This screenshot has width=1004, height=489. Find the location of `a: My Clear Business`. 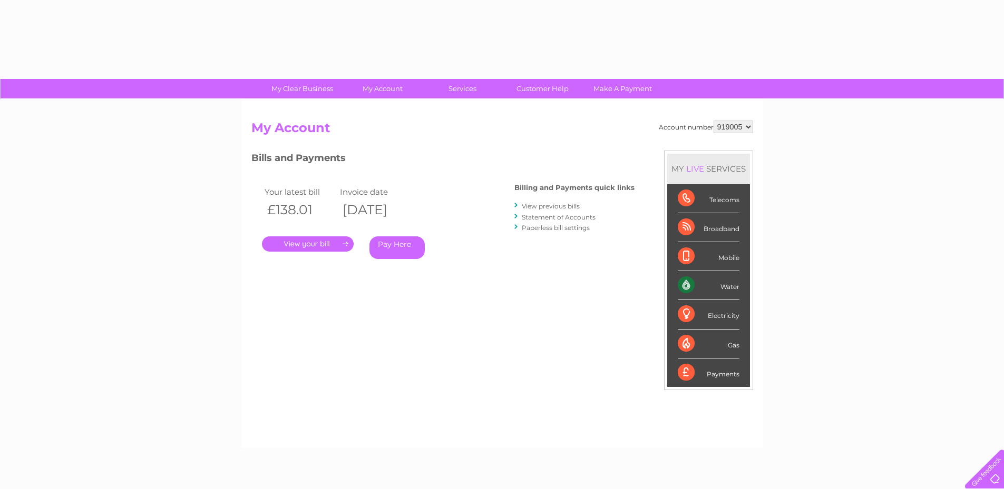

a: My Clear Business is located at coordinates (302, 89).